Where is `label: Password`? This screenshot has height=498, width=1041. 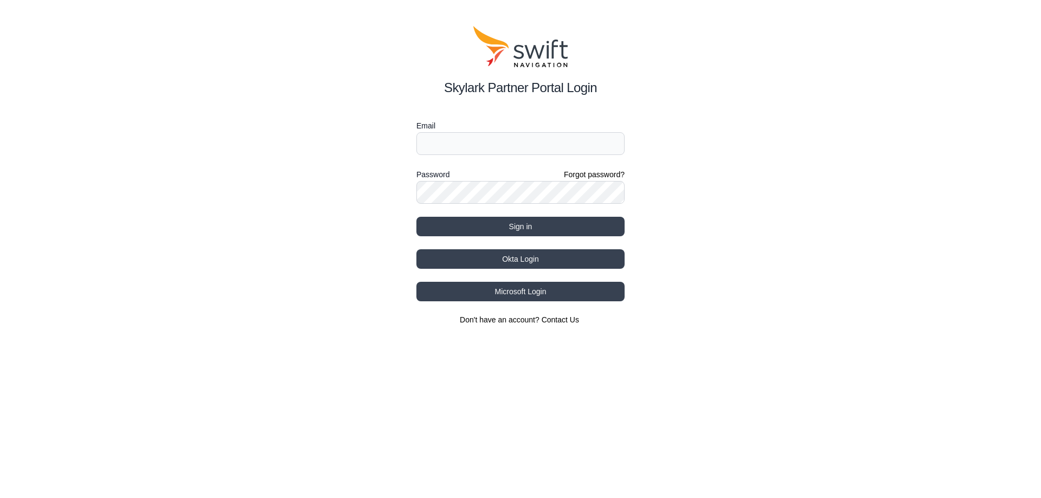
label: Password is located at coordinates (433, 175).